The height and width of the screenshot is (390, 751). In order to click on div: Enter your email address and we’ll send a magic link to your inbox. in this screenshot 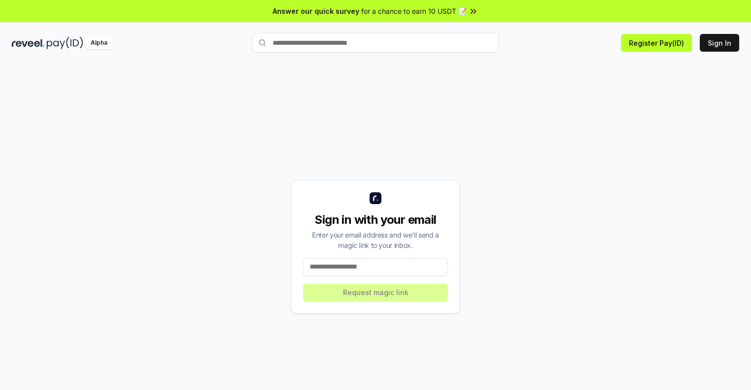, I will do `click(376, 240)`.